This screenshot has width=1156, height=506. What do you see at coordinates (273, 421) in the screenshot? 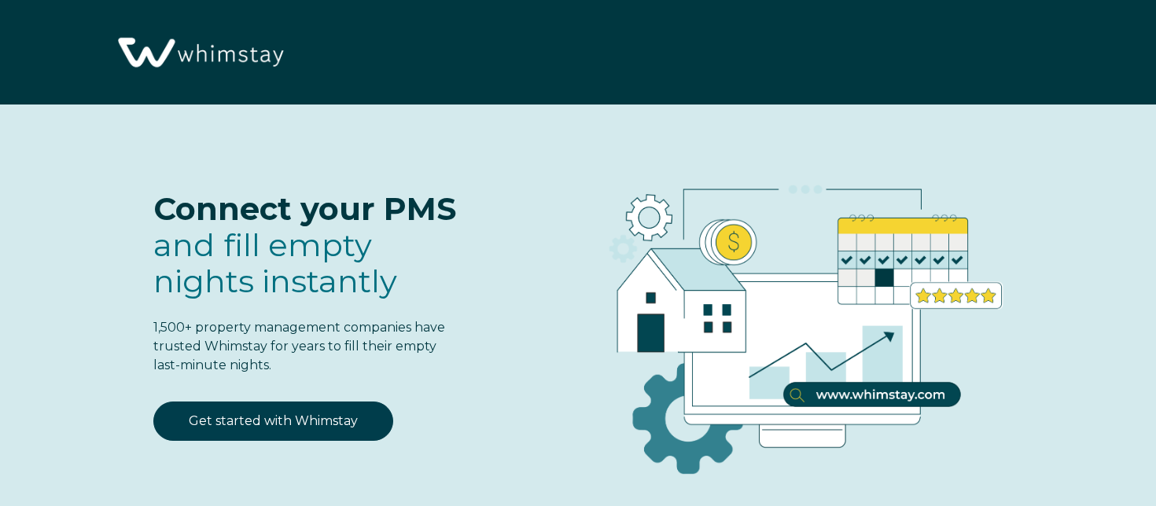
I see `a: Get started with Whimstay` at bounding box center [273, 421].